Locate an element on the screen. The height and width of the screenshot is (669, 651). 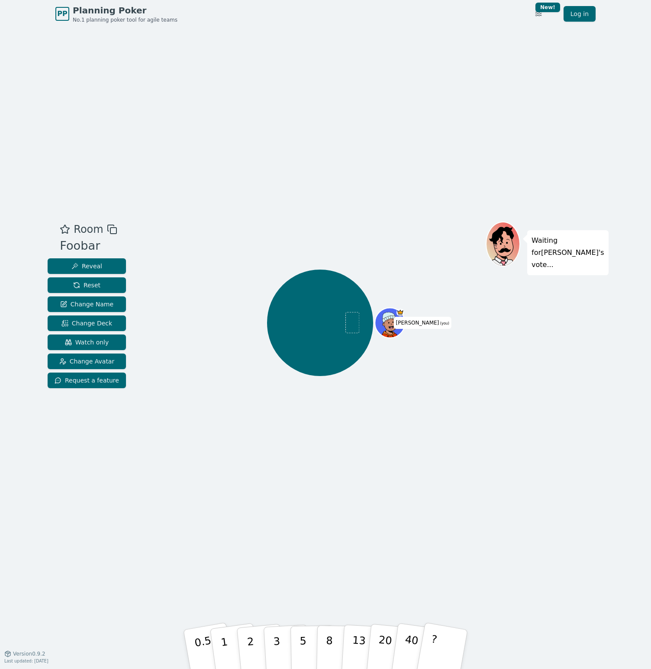
span: Change Name is located at coordinates (87, 304).